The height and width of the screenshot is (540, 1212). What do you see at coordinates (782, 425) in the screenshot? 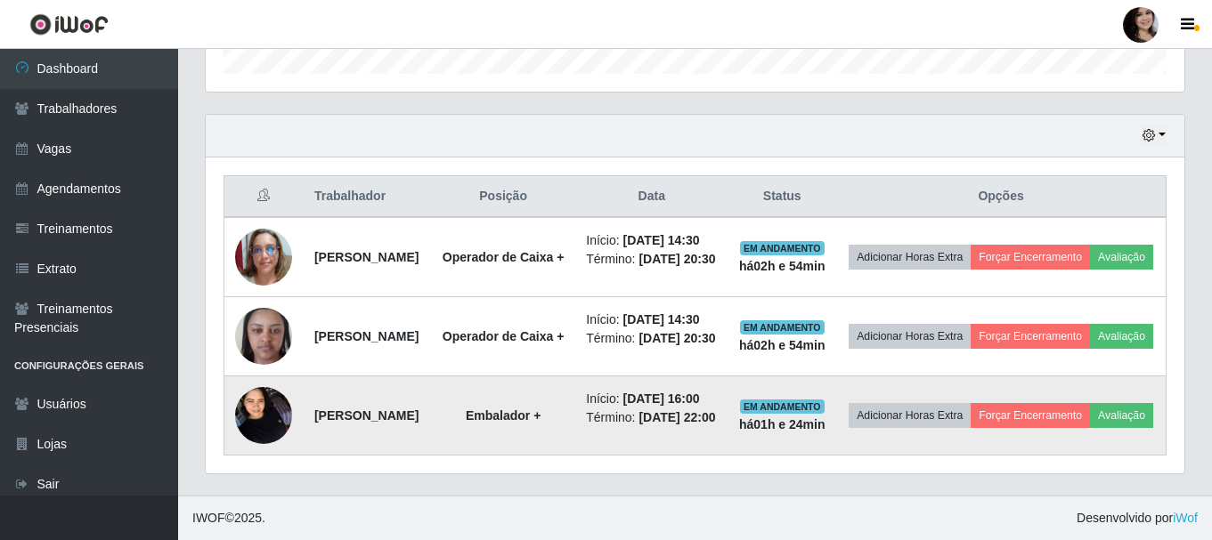
I see `strong: há 01 h e 24 min` at bounding box center [782, 425].